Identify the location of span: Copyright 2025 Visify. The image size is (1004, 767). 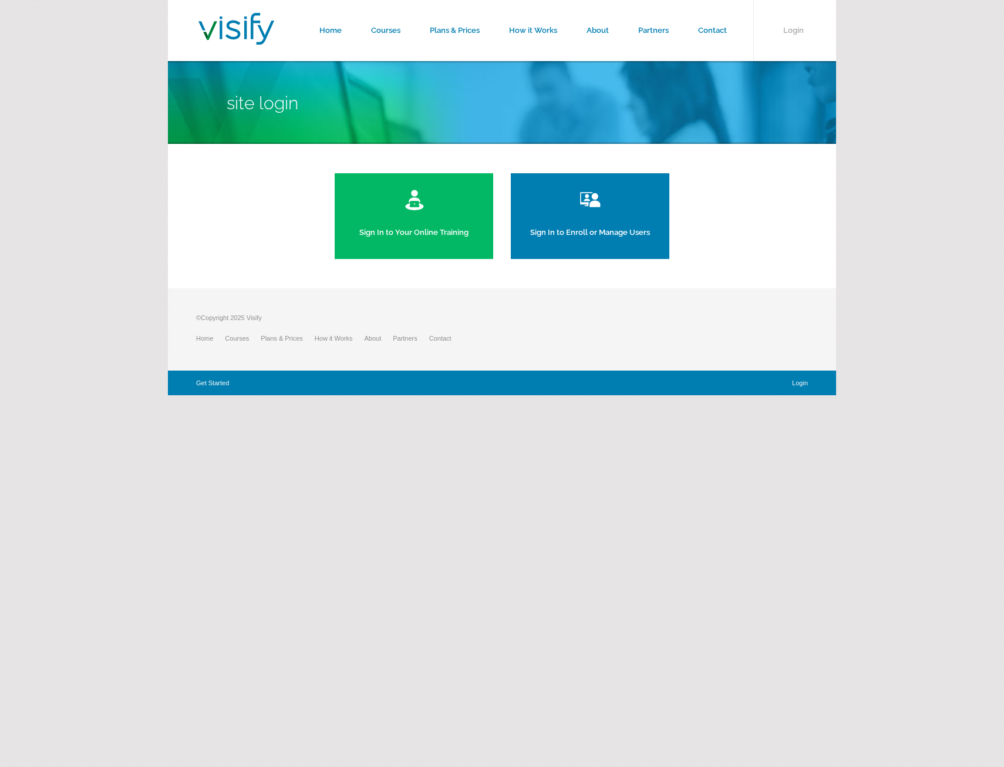
(231, 318).